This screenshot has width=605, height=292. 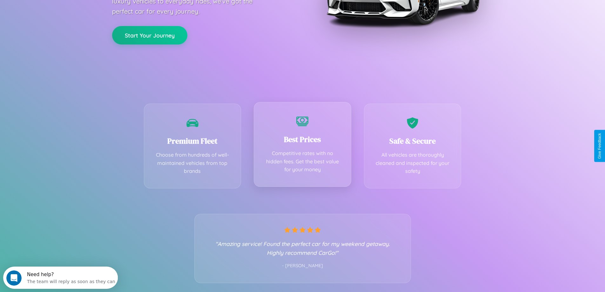 What do you see at coordinates (149, 35) in the screenshot?
I see `button: Start Your Journey` at bounding box center [149, 35].